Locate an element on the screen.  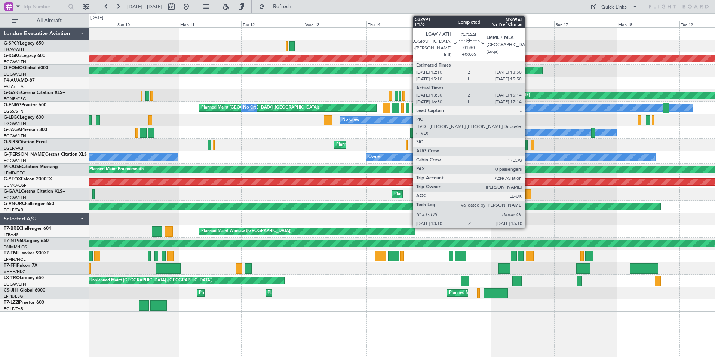
span: G-ENRG is located at coordinates (12, 105).